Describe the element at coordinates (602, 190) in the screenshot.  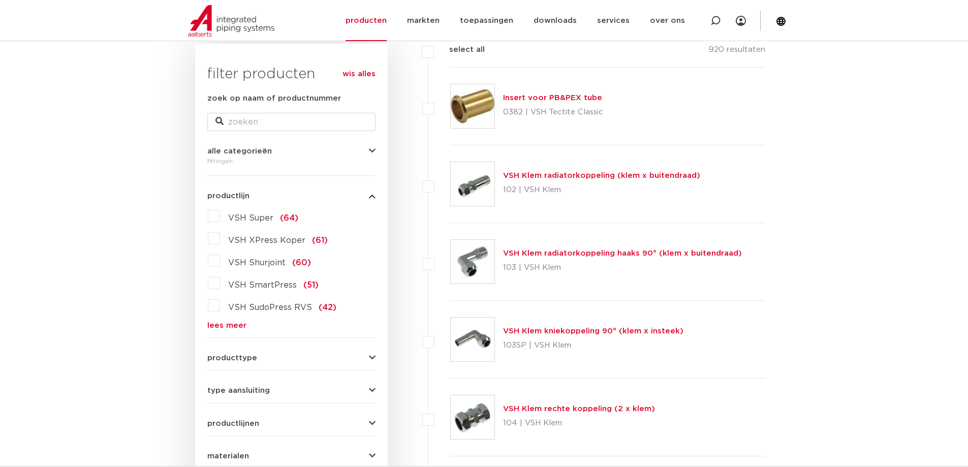
I see `p: 102 | VSH Klem` at that location.